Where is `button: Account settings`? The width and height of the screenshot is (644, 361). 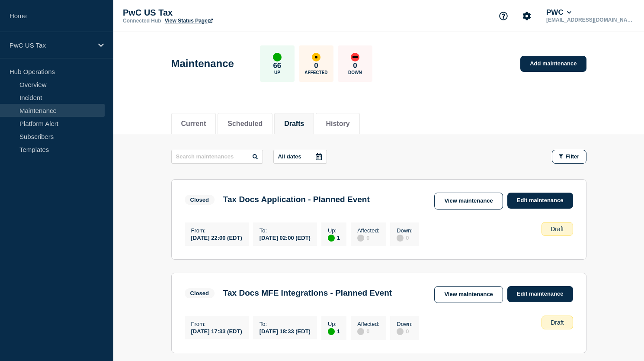 button: Account settings is located at coordinates (527, 16).